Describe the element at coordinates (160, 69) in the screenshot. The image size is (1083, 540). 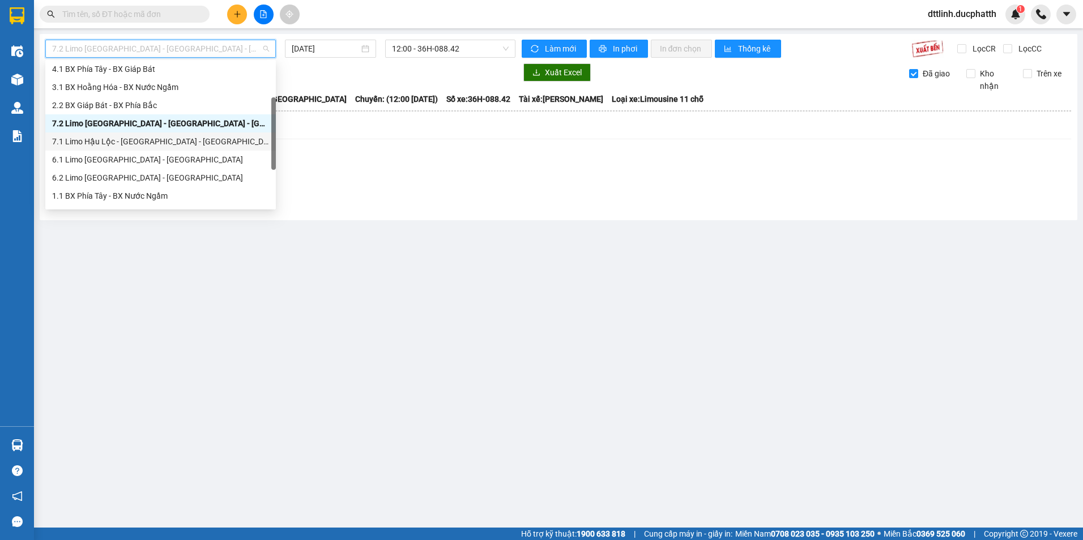
I see `div: 4.1 BX Phía Tây - BX Giáp Bát` at that location.